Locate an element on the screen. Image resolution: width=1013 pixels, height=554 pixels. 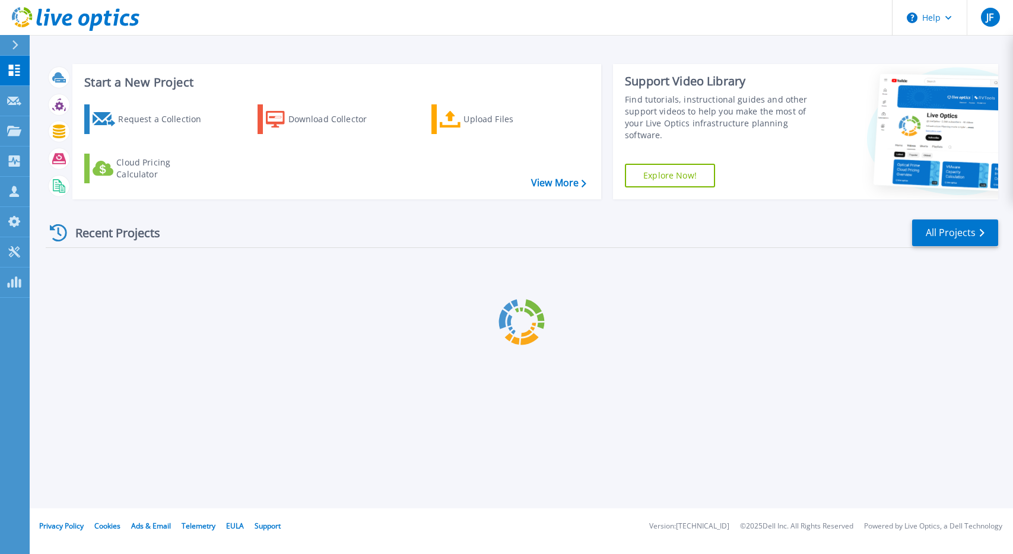
a: Telemetry is located at coordinates (198, 526).